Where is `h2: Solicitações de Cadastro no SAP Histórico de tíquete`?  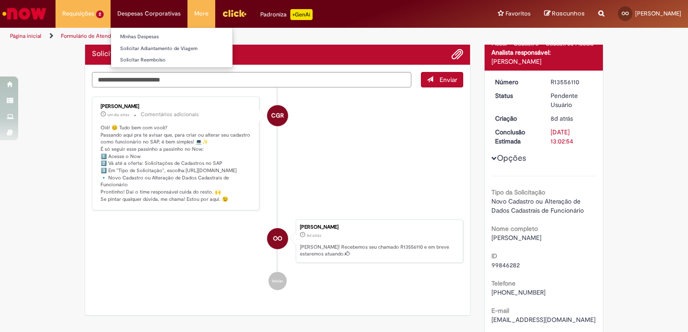
h2: Solicitações de Cadastro no SAP Histórico de tíquete is located at coordinates (145, 54).